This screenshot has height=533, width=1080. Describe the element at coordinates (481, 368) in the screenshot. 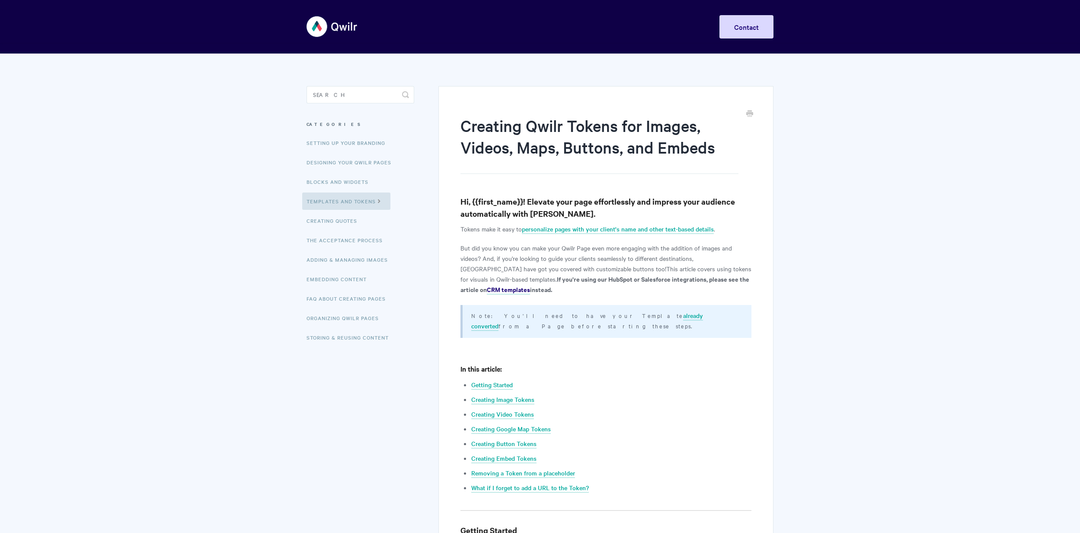

I see `strong: In this article:` at that location.